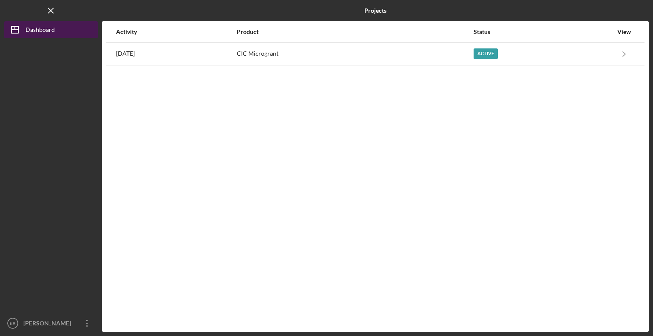 This screenshot has height=336, width=653. What do you see at coordinates (375, 11) in the screenshot?
I see `b: Projects` at bounding box center [375, 11].